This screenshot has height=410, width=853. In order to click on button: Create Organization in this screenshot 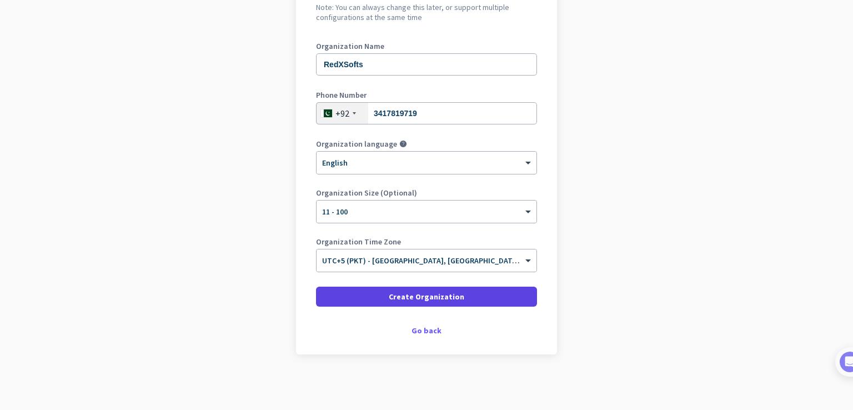, I will do `click(426, 297)`.